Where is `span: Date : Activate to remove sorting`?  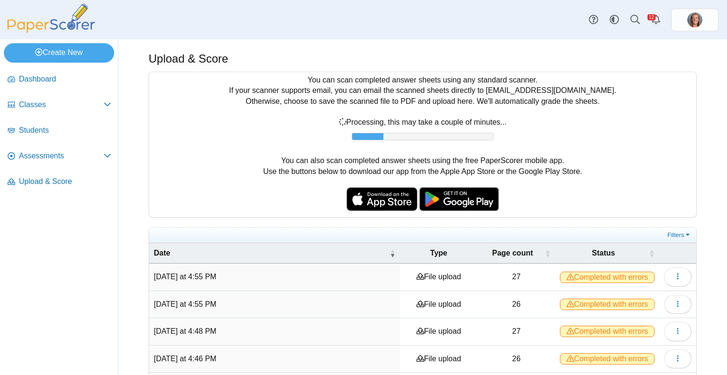
span: Date : Activate to remove sorting is located at coordinates (393, 253).